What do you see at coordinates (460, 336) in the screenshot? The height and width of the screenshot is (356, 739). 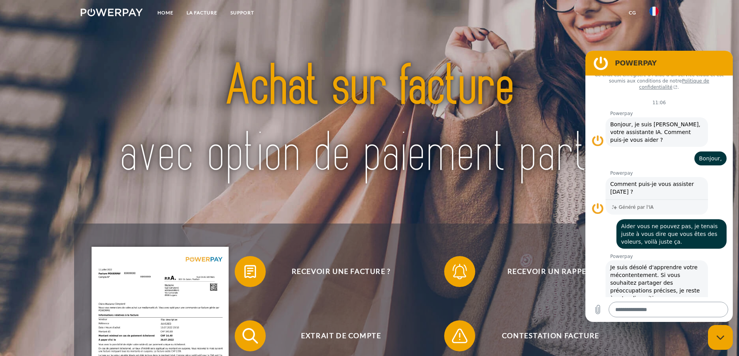 I see `img: qb_warning.svg` at bounding box center [460, 336].